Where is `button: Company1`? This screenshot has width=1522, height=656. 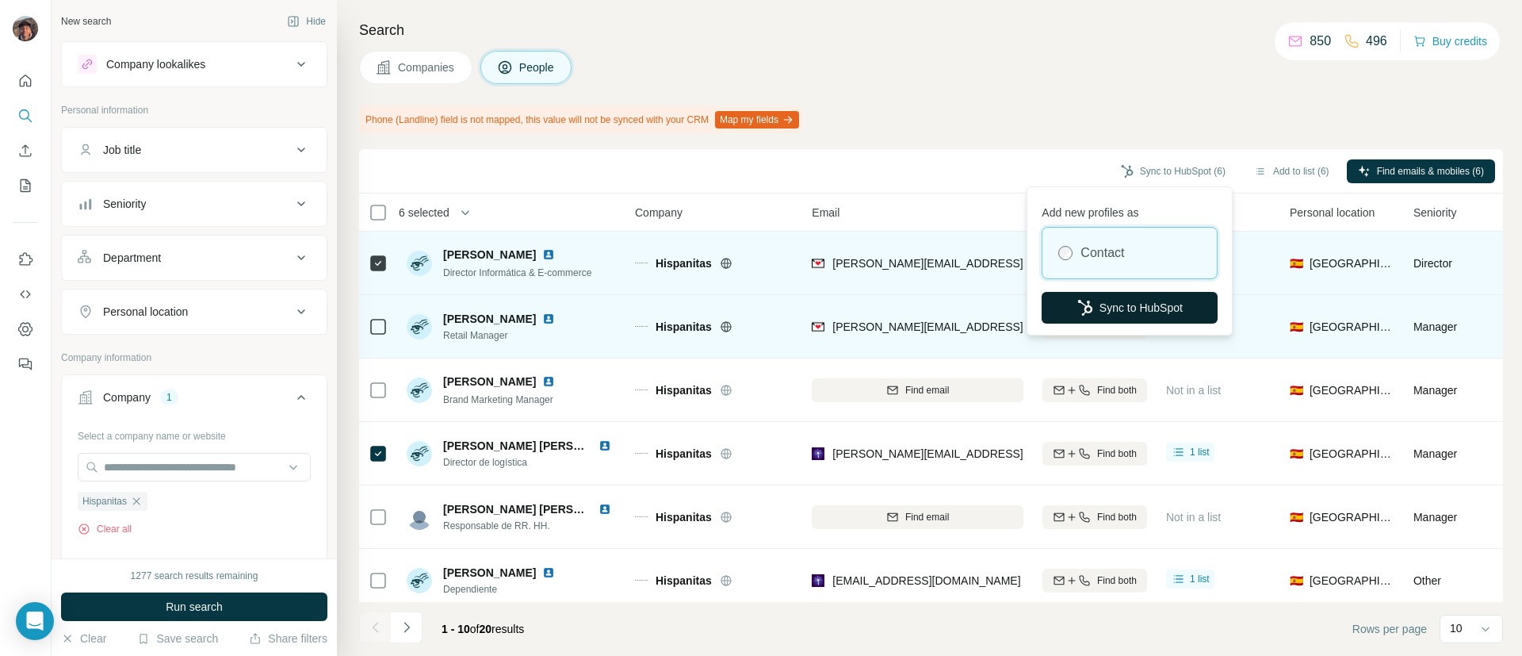
button: Company1 is located at coordinates (194, 400).